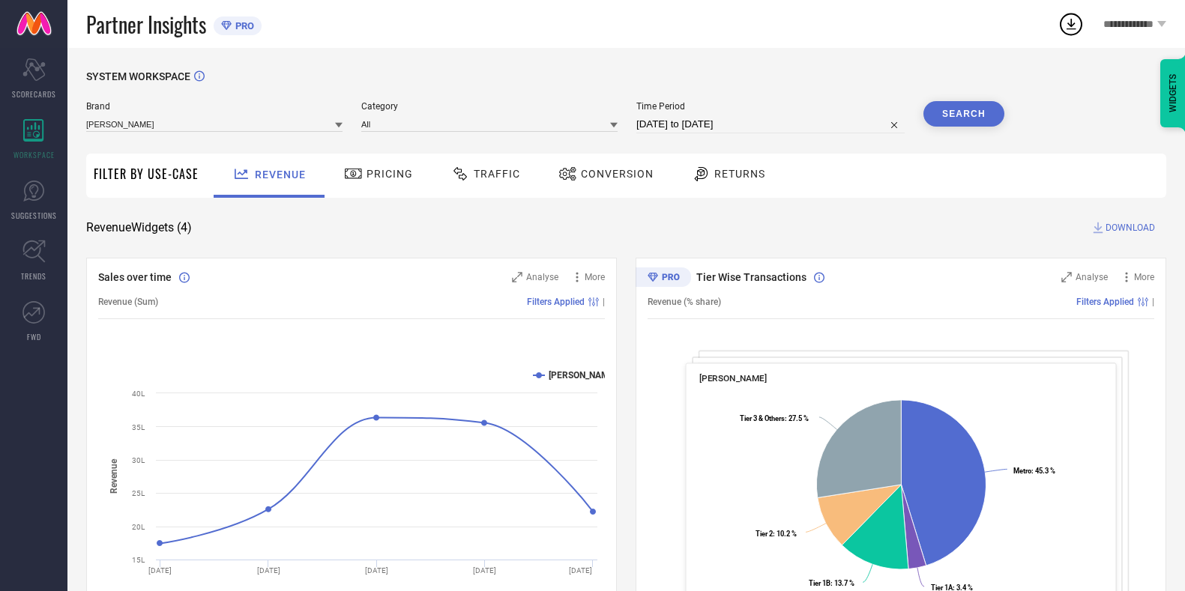 The image size is (1185, 591). Describe the element at coordinates (139, 527) in the screenshot. I see `text: 20L` at that location.